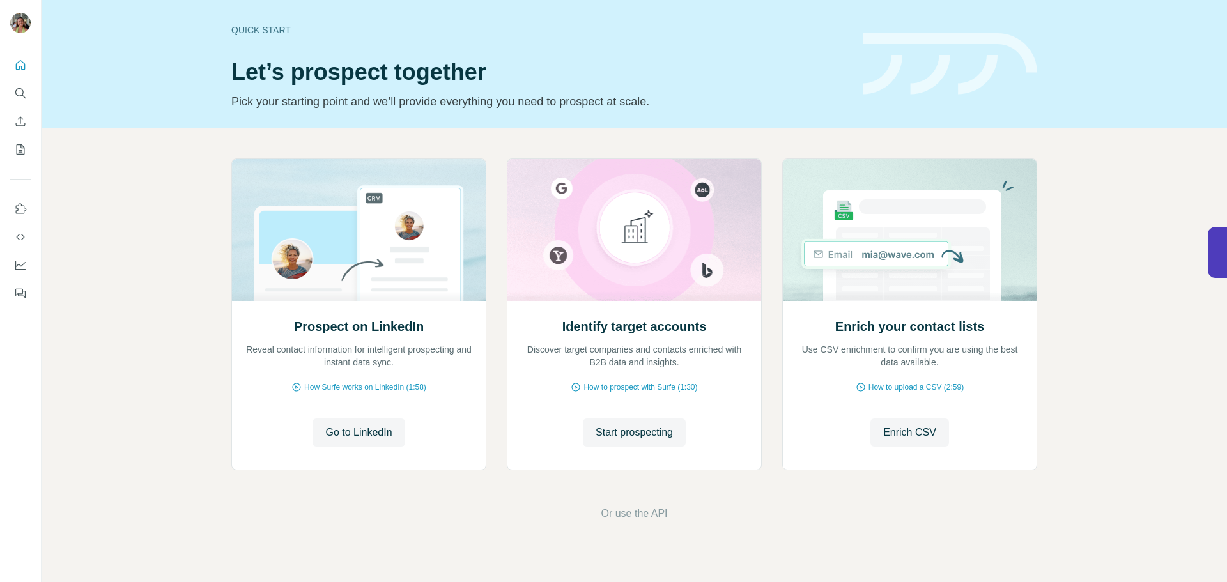  What do you see at coordinates (909, 327) in the screenshot?
I see `h2: Enrich your contact lists` at bounding box center [909, 327].